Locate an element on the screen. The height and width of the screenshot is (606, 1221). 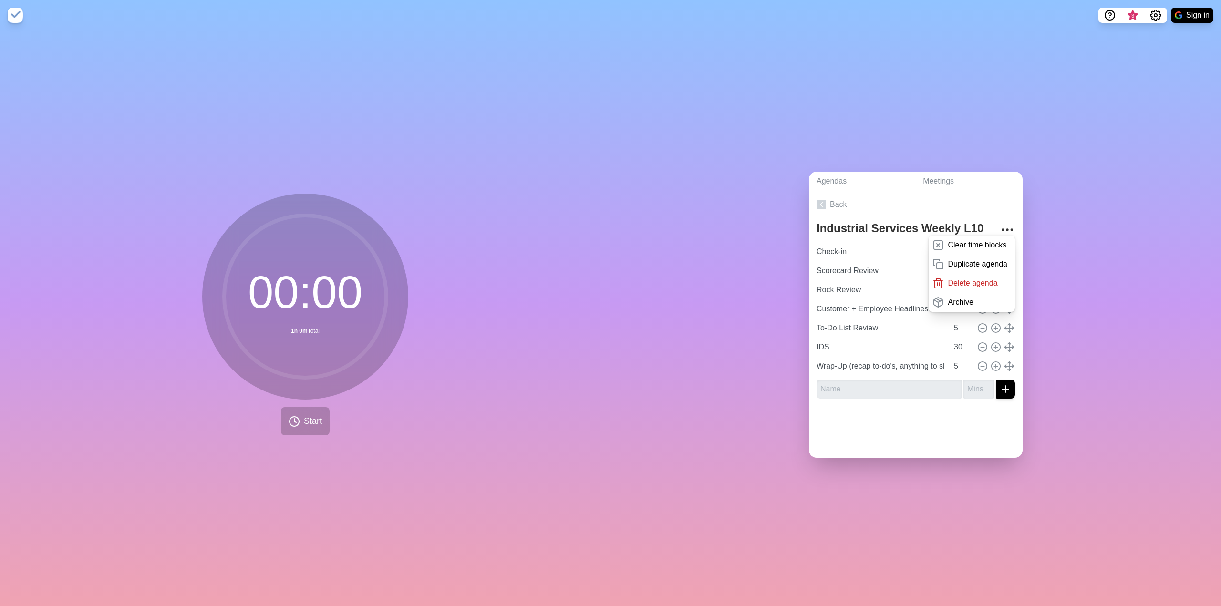
button: Help is located at coordinates (1110, 15).